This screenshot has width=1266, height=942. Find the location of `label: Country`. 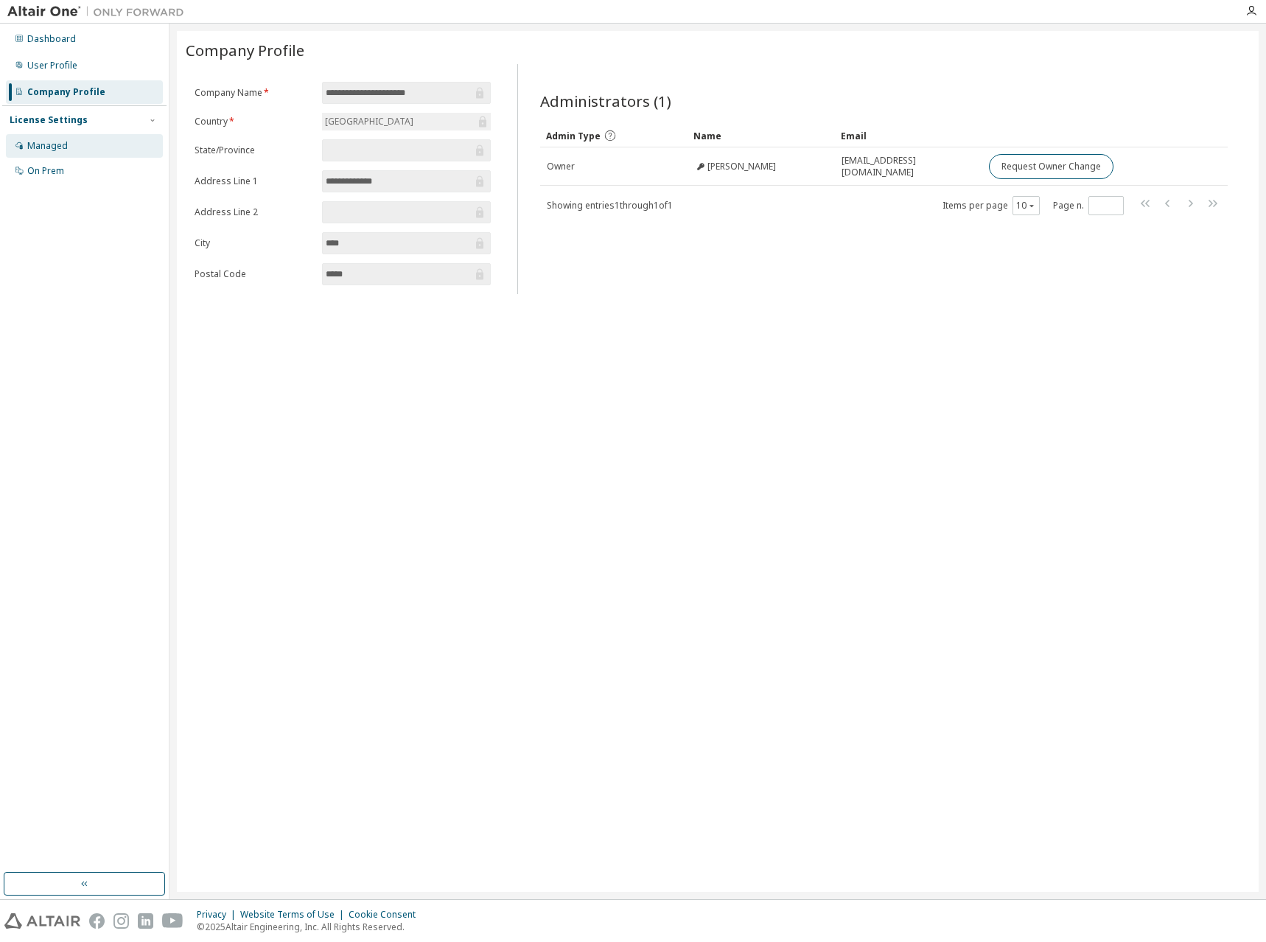

label: Country is located at coordinates (254, 122).